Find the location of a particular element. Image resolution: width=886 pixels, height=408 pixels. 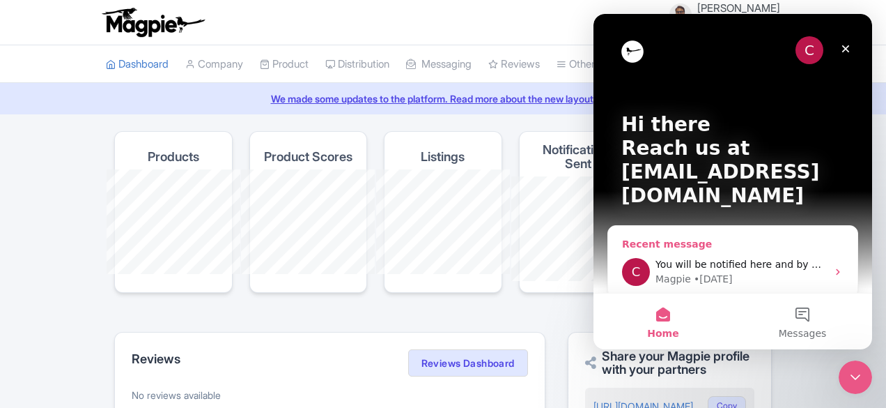

img: logo is located at coordinates (39, 38).